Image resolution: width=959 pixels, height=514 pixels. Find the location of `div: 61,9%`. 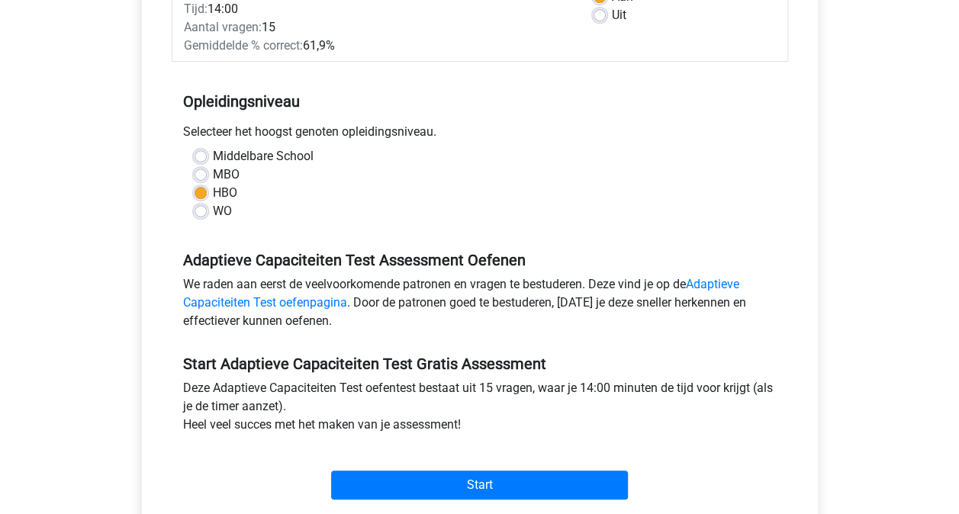

div: 61,9% is located at coordinates (377, 46).